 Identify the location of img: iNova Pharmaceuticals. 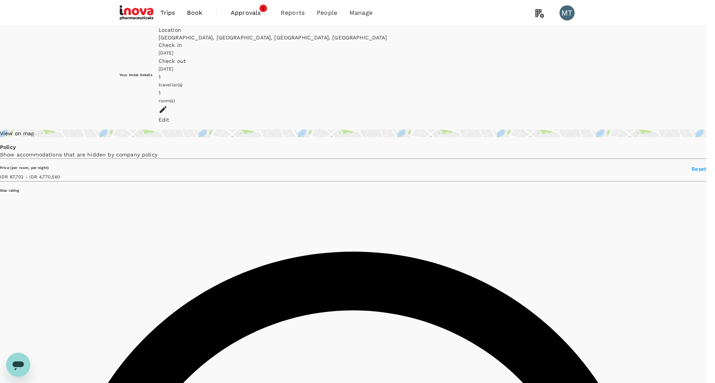
(137, 13).